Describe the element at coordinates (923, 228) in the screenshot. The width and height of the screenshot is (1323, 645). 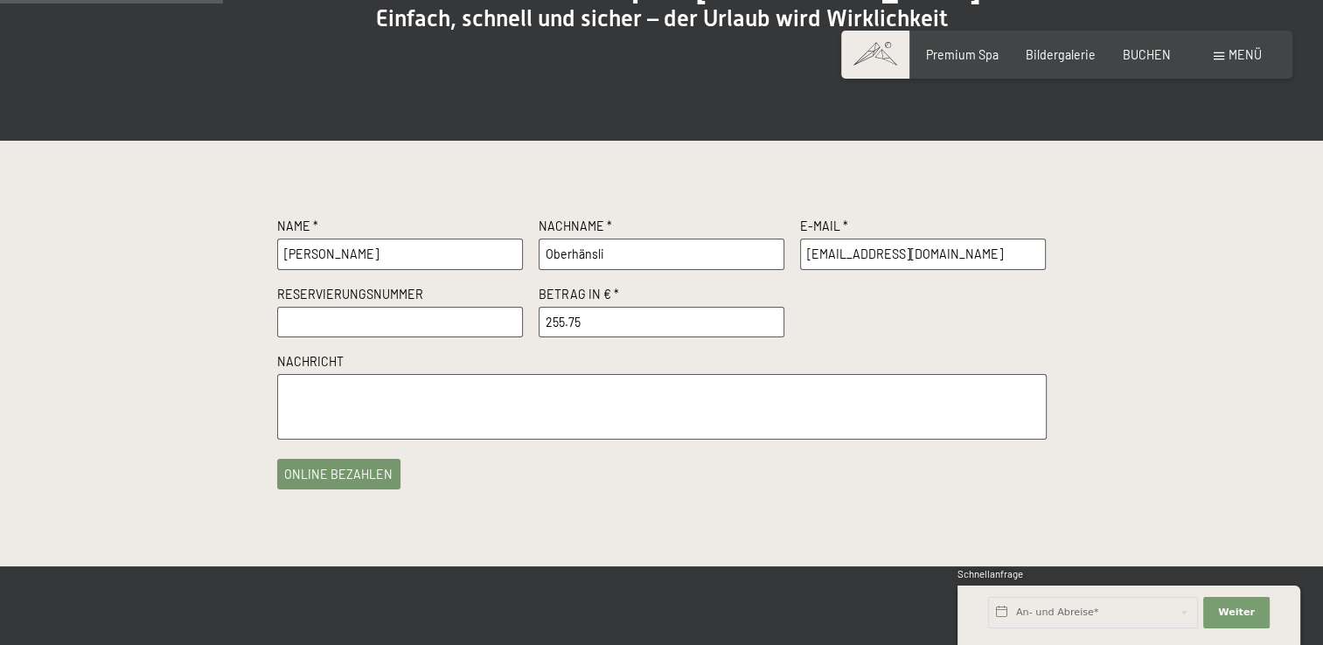
I see `label: E-Mail *` at that location.